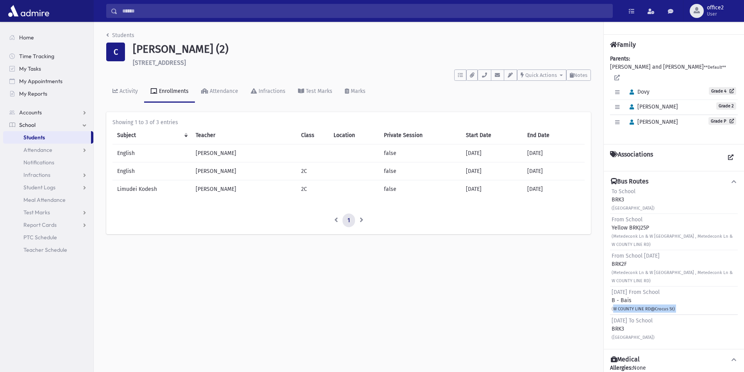 The height and width of the screenshot is (372, 744). What do you see at coordinates (365, 11) in the screenshot?
I see `input: Search` at bounding box center [365, 11].